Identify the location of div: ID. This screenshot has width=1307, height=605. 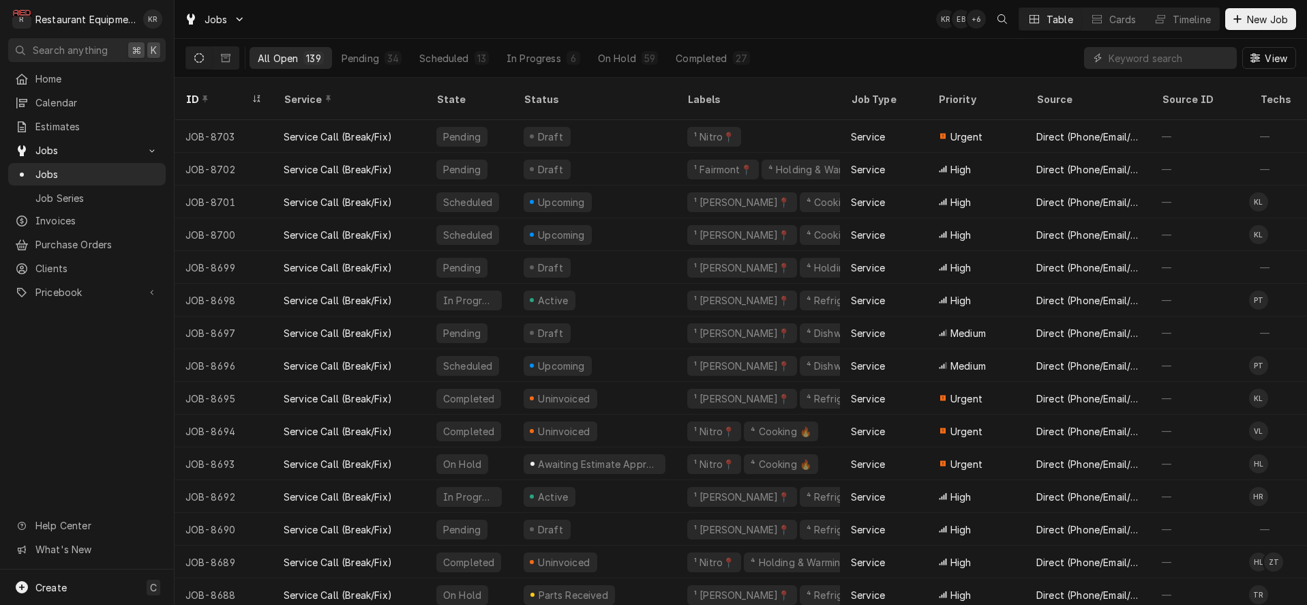
(217, 99).